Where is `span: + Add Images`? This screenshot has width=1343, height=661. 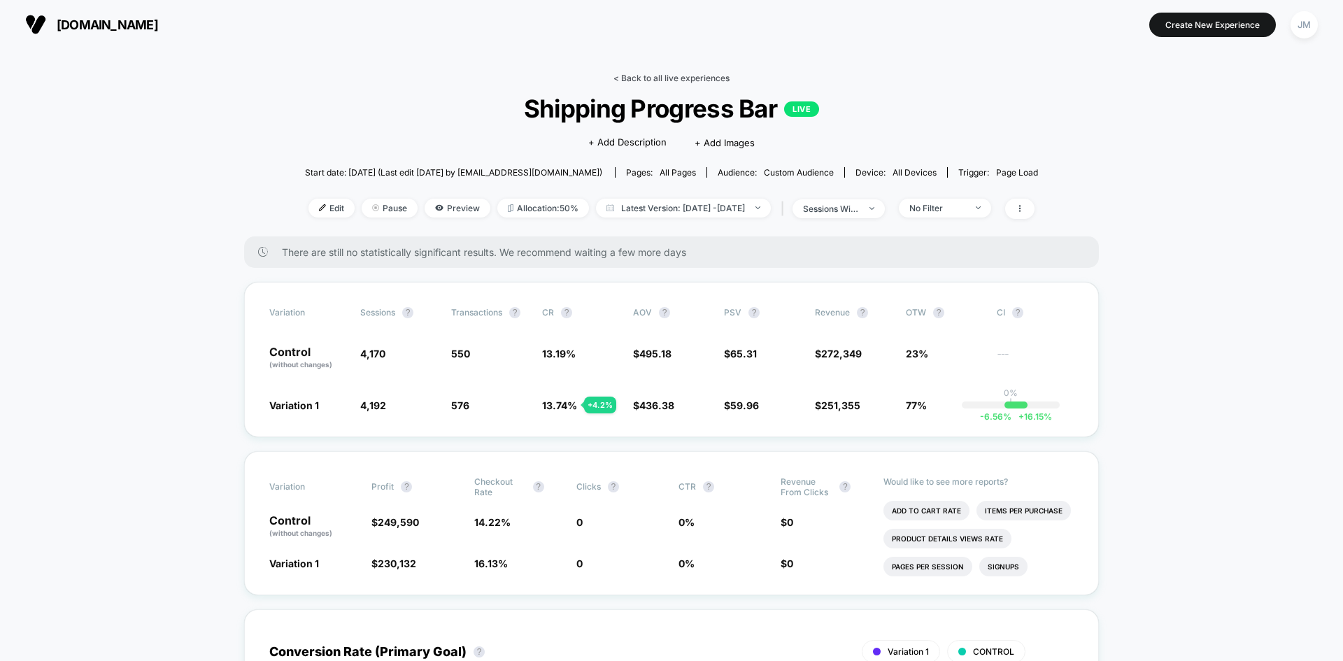
span: + Add Images is located at coordinates (725, 143).